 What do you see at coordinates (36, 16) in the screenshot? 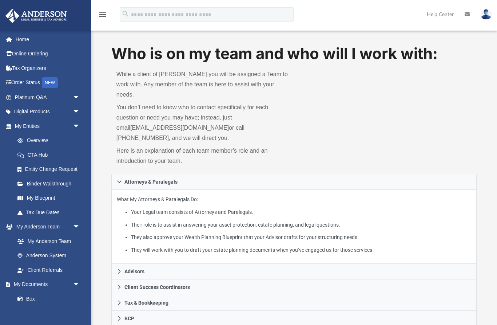
I see `img: Anderson Advisors Platinum Portal` at bounding box center [36, 16].